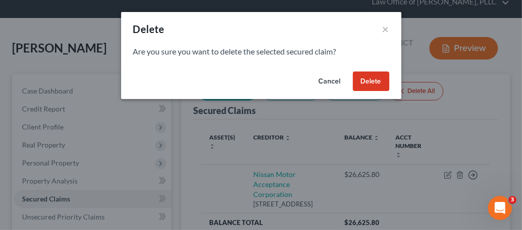 The image size is (522, 230). What do you see at coordinates (149, 29) in the screenshot?
I see `div: Delete` at bounding box center [149, 29].